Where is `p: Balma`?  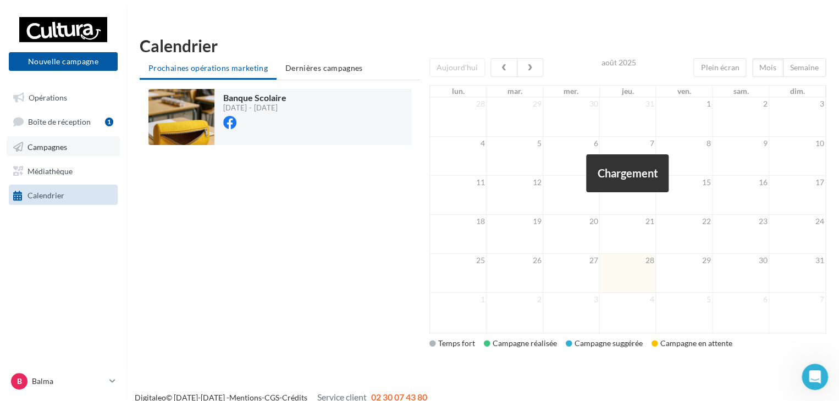
p: Balma is located at coordinates (68, 382).